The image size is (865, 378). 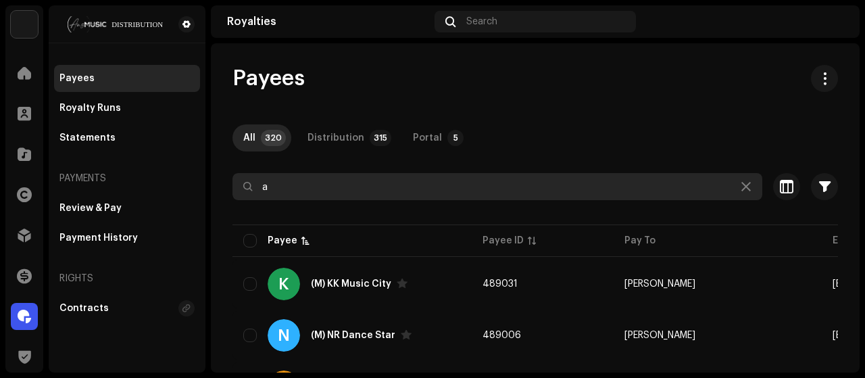 What do you see at coordinates (482, 22) in the screenshot?
I see `span: Search` at bounding box center [482, 22].